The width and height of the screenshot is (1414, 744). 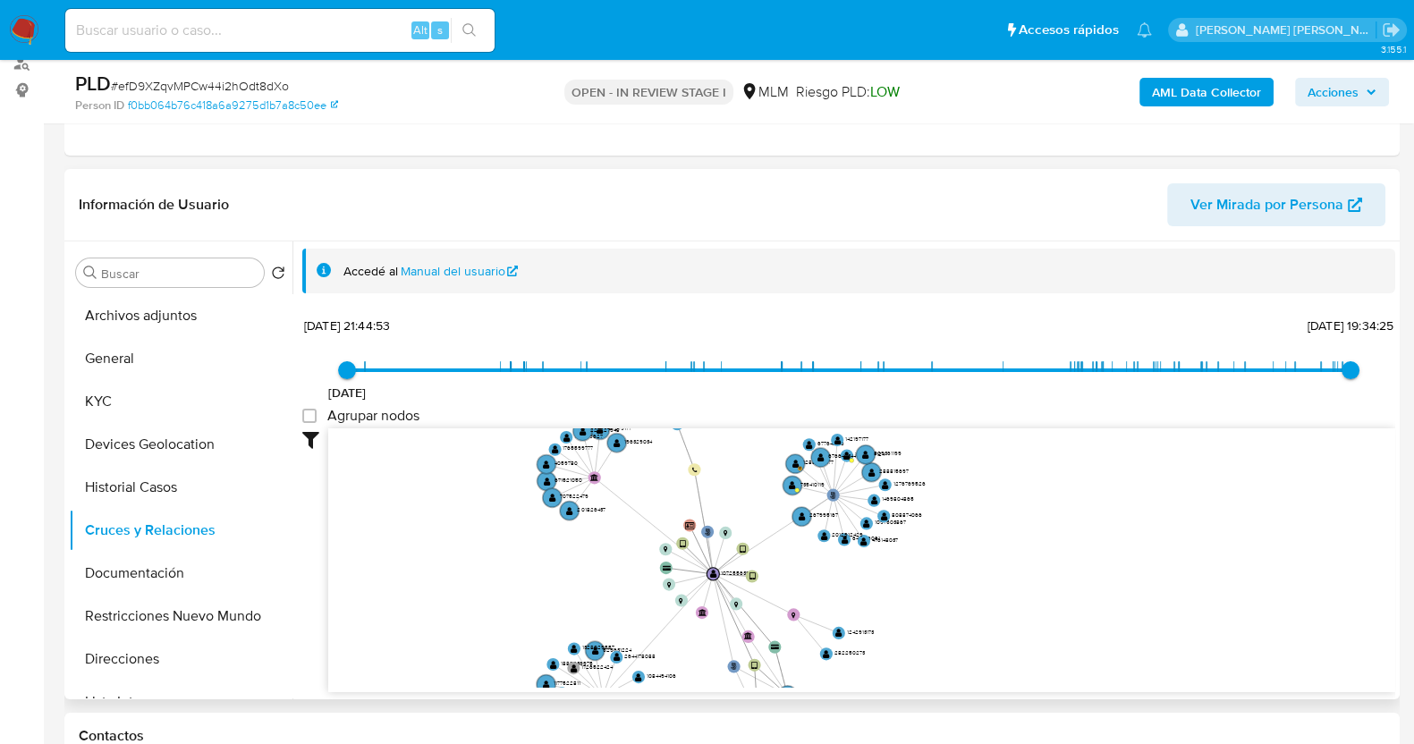 I want to click on a: Salir, so click(x=1390, y=30).